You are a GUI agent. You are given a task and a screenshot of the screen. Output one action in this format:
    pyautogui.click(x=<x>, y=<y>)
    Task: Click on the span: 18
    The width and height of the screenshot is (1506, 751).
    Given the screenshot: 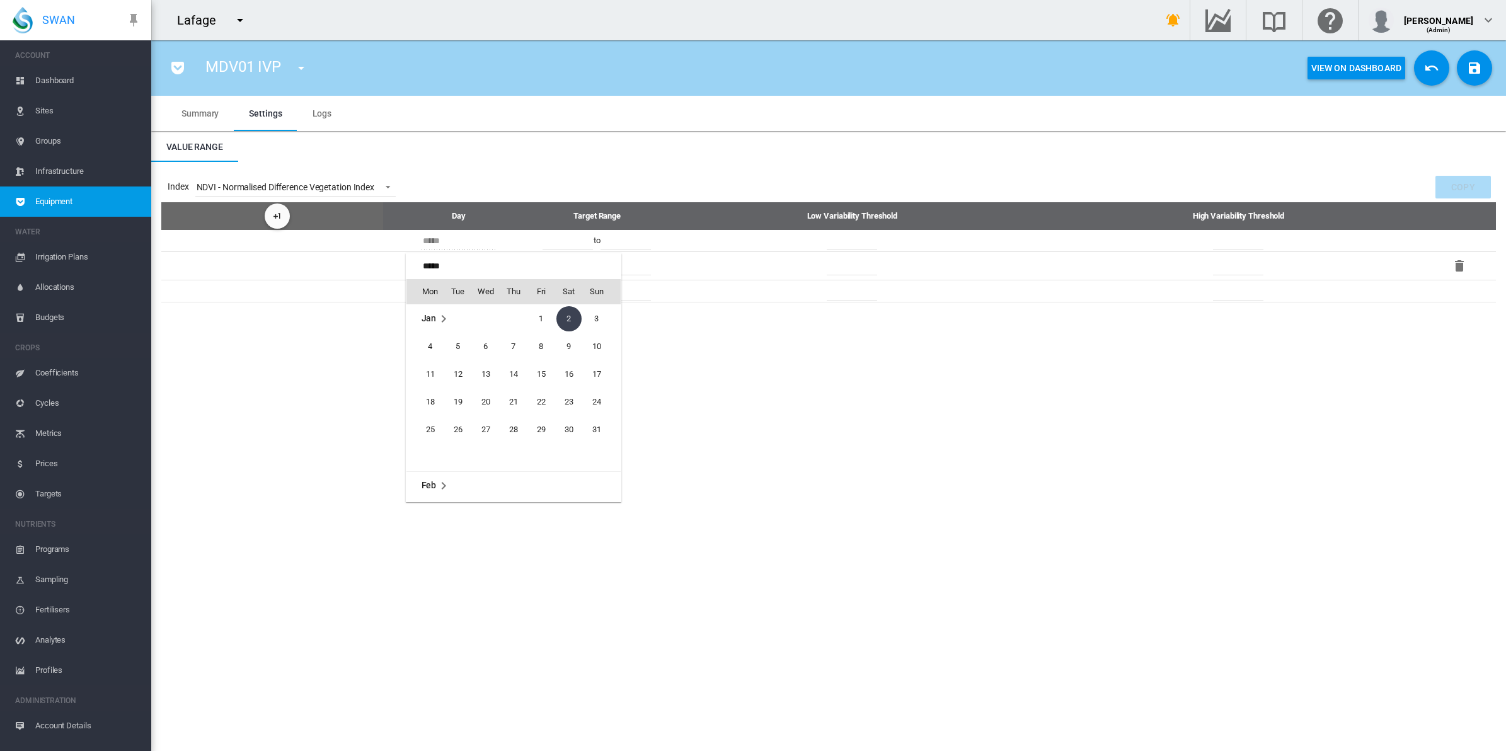 What is the action you would take?
    pyautogui.click(x=430, y=402)
    